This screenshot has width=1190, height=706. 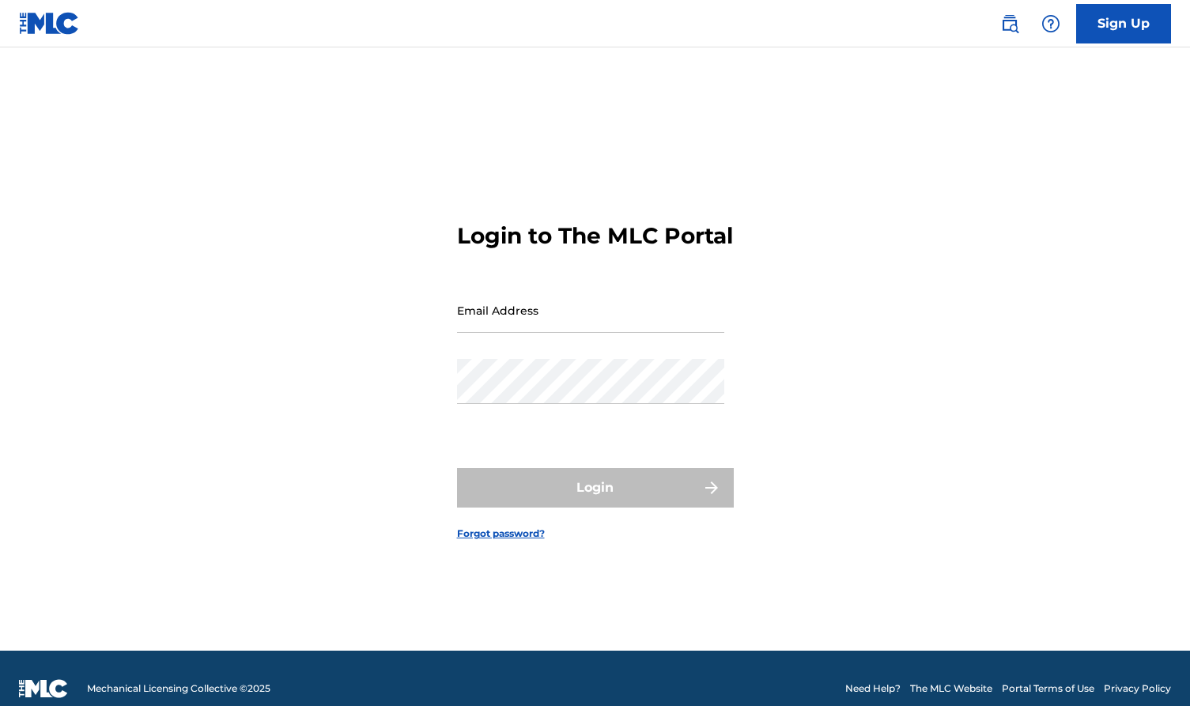 What do you see at coordinates (1051, 24) in the screenshot?
I see `div: Help` at bounding box center [1051, 24].